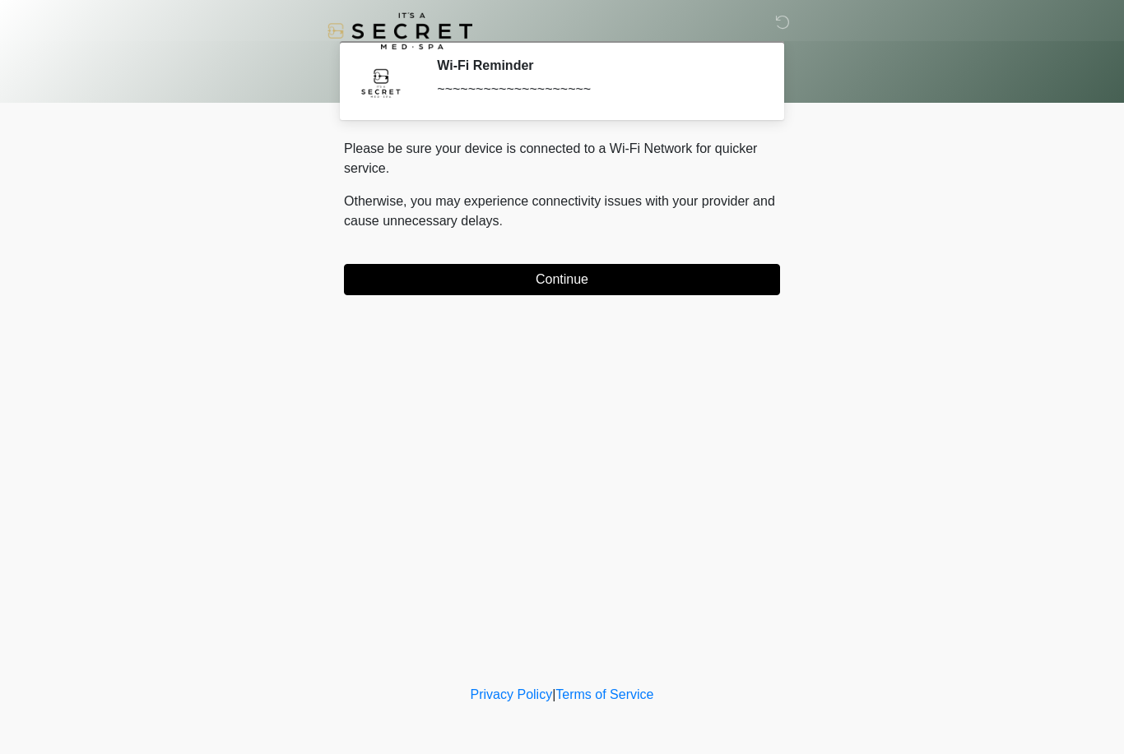 The image size is (1124, 754). What do you see at coordinates (562, 280) in the screenshot?
I see `button: Continue` at bounding box center [562, 280].